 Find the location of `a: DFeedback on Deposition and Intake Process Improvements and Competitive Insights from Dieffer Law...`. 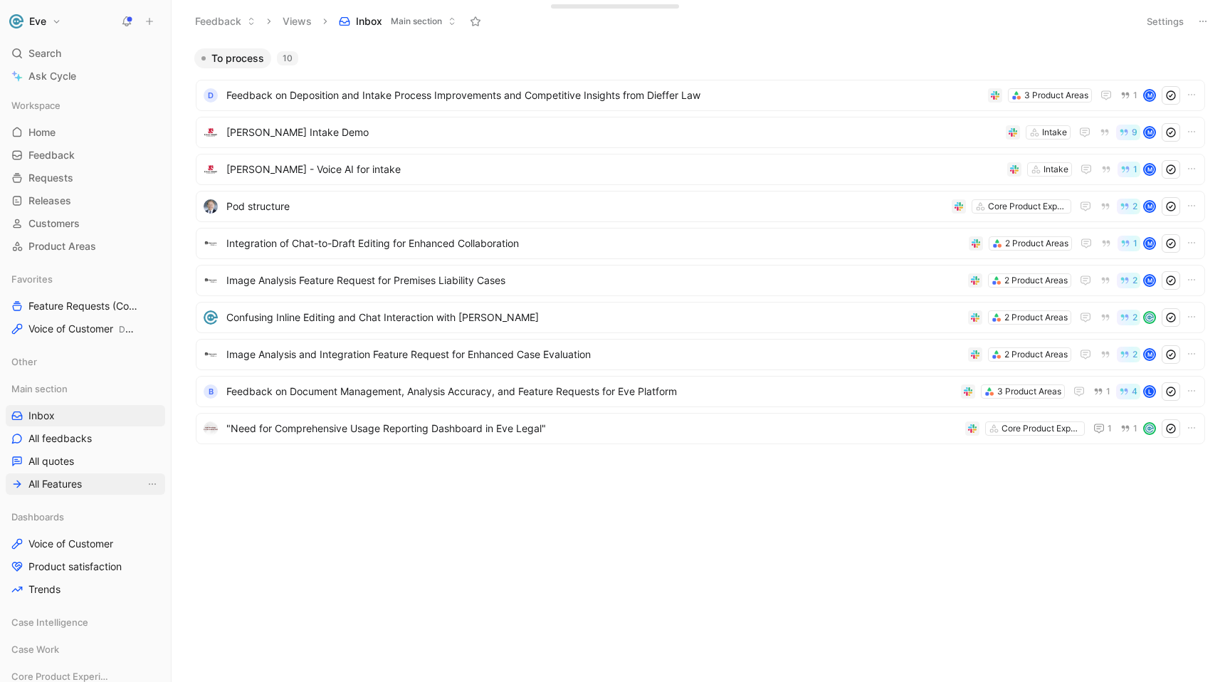

a: DFeedback on Deposition and Intake Process Improvements and Competitive Insights from Dieffer Law... is located at coordinates (700, 95).